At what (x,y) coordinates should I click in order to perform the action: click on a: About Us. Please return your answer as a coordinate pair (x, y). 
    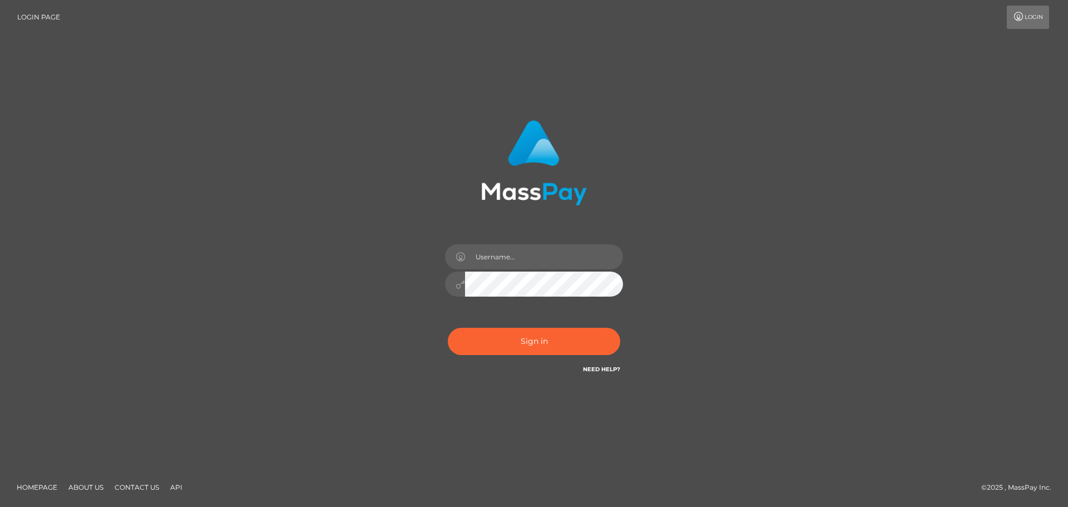
    Looking at the image, I should click on (86, 487).